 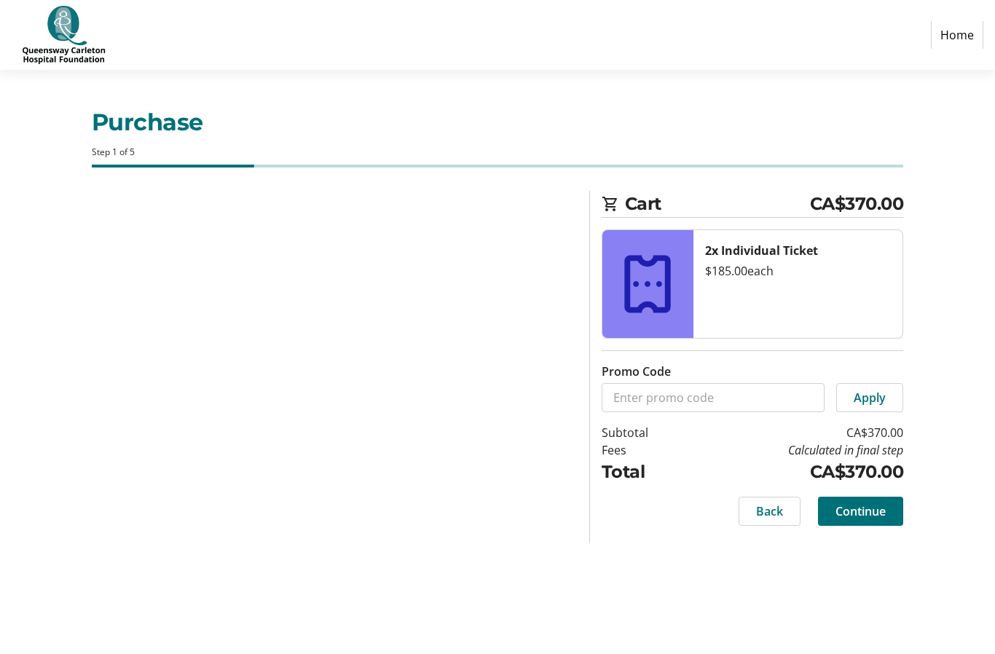 What do you see at coordinates (717, 204) in the screenshot?
I see `span: Cart` at bounding box center [717, 204].